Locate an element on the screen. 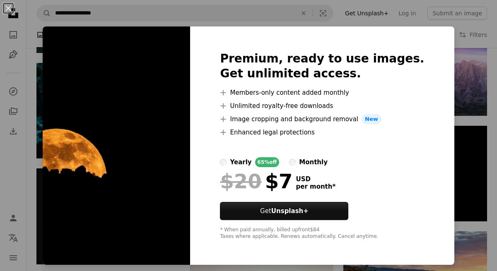 The image size is (497, 271). div: $7 is located at coordinates (256, 181).